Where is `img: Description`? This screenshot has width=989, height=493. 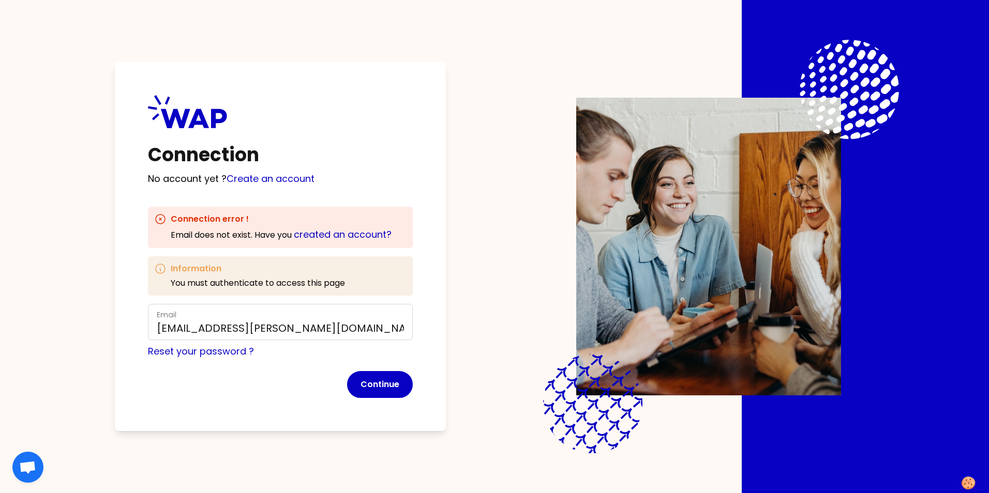
img: Description is located at coordinates (708, 247).